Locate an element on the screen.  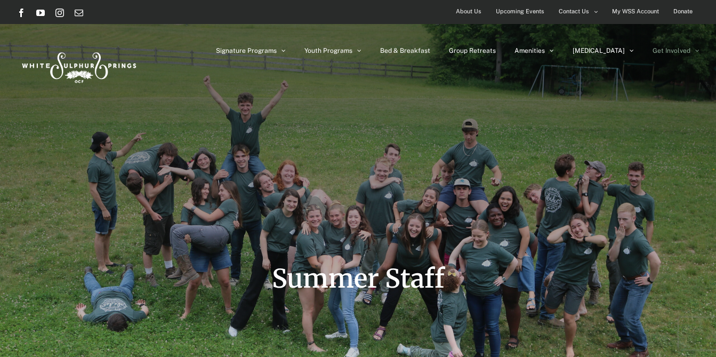
a: Bed & Breakfast is located at coordinates (405, 51).